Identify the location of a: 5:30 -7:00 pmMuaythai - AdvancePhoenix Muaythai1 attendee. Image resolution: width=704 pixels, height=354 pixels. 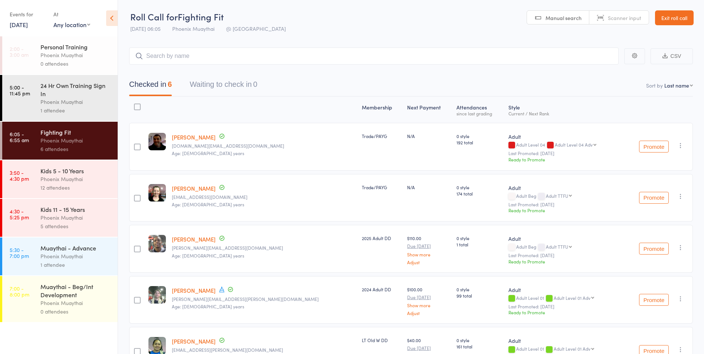
(60, 256).